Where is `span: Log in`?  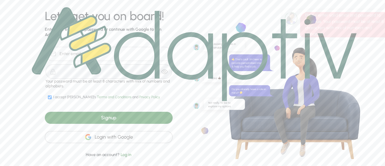 span: Log in is located at coordinates (126, 154).